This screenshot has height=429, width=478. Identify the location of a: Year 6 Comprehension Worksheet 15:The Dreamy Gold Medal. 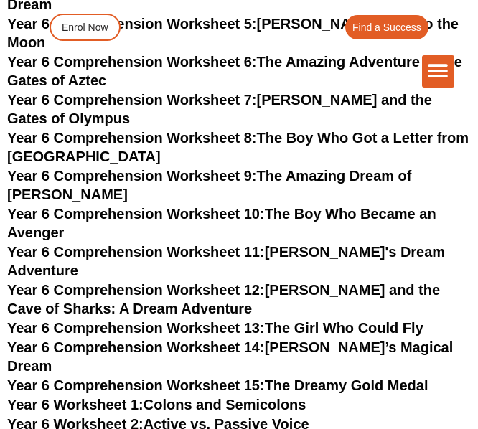
(217, 385).